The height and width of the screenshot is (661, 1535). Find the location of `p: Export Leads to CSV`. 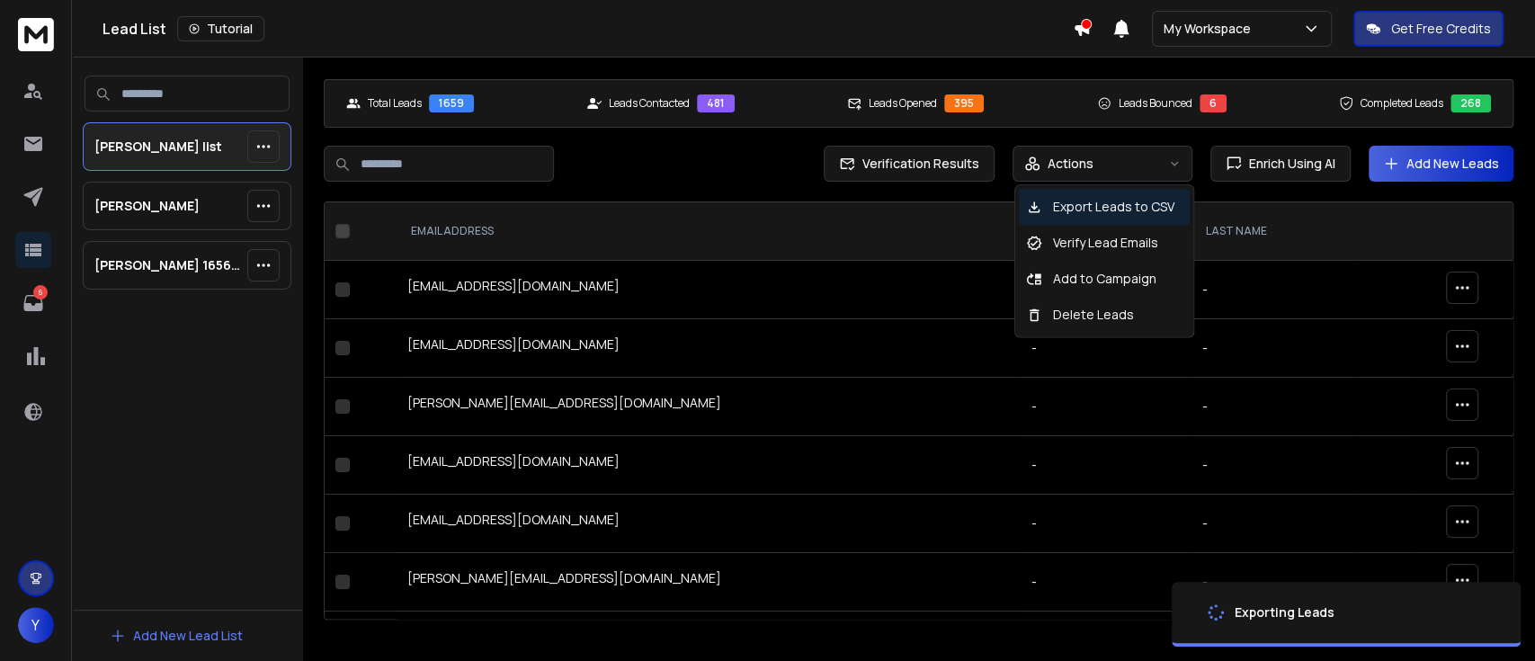

p: Export Leads to CSV is located at coordinates (1113, 207).